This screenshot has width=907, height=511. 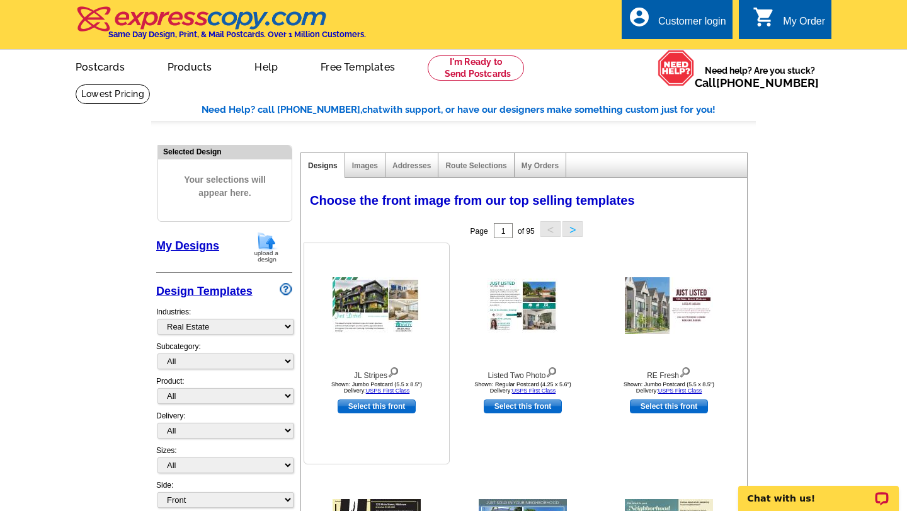 What do you see at coordinates (692, 25) in the screenshot?
I see `div: Customer login` at bounding box center [692, 25].